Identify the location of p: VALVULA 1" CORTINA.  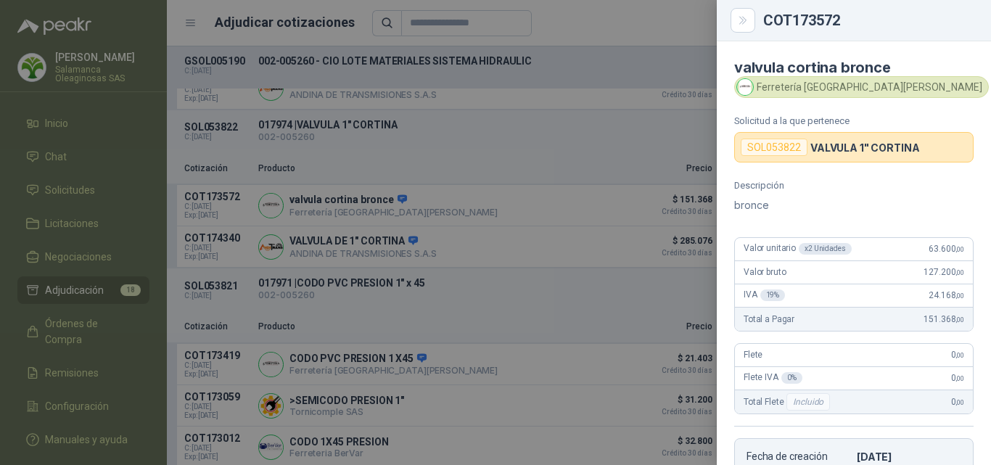
(865, 147).